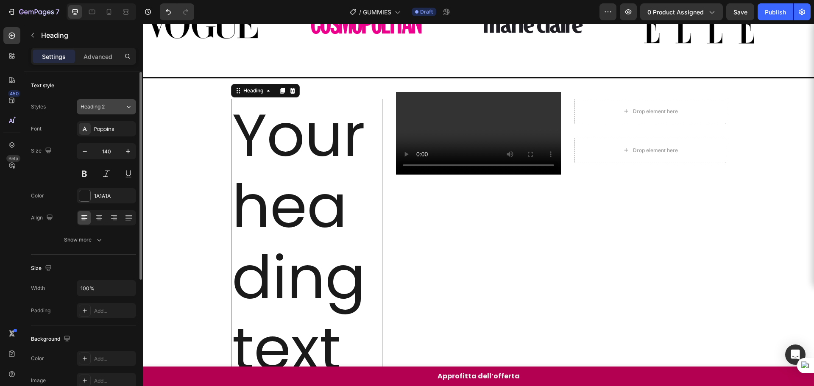  I want to click on span: GUMMIES, so click(377, 12).